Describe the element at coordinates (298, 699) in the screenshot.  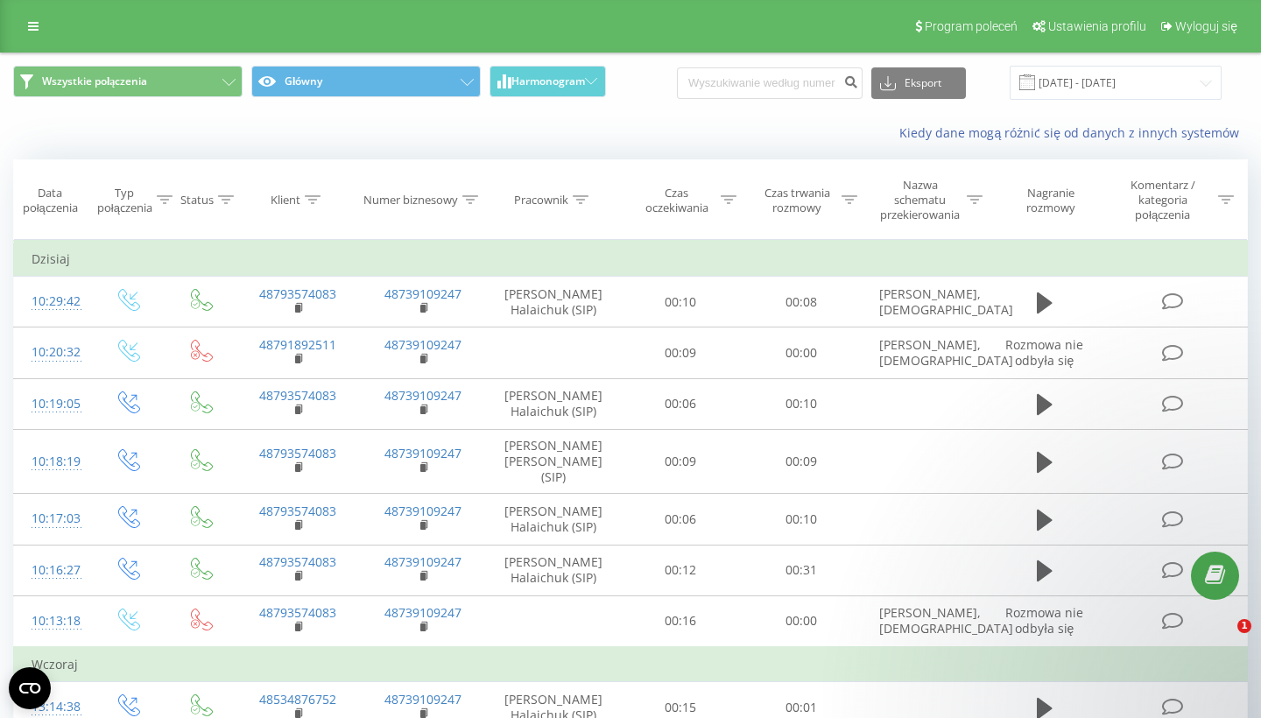
I see `a: 48534876752` at that location.